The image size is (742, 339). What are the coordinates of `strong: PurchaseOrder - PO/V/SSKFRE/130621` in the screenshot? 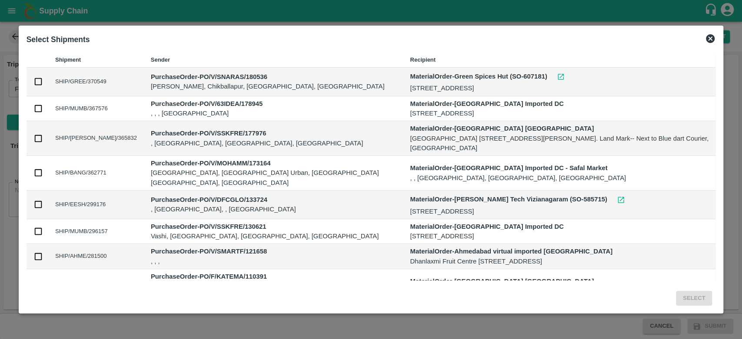 It's located at (209, 227).